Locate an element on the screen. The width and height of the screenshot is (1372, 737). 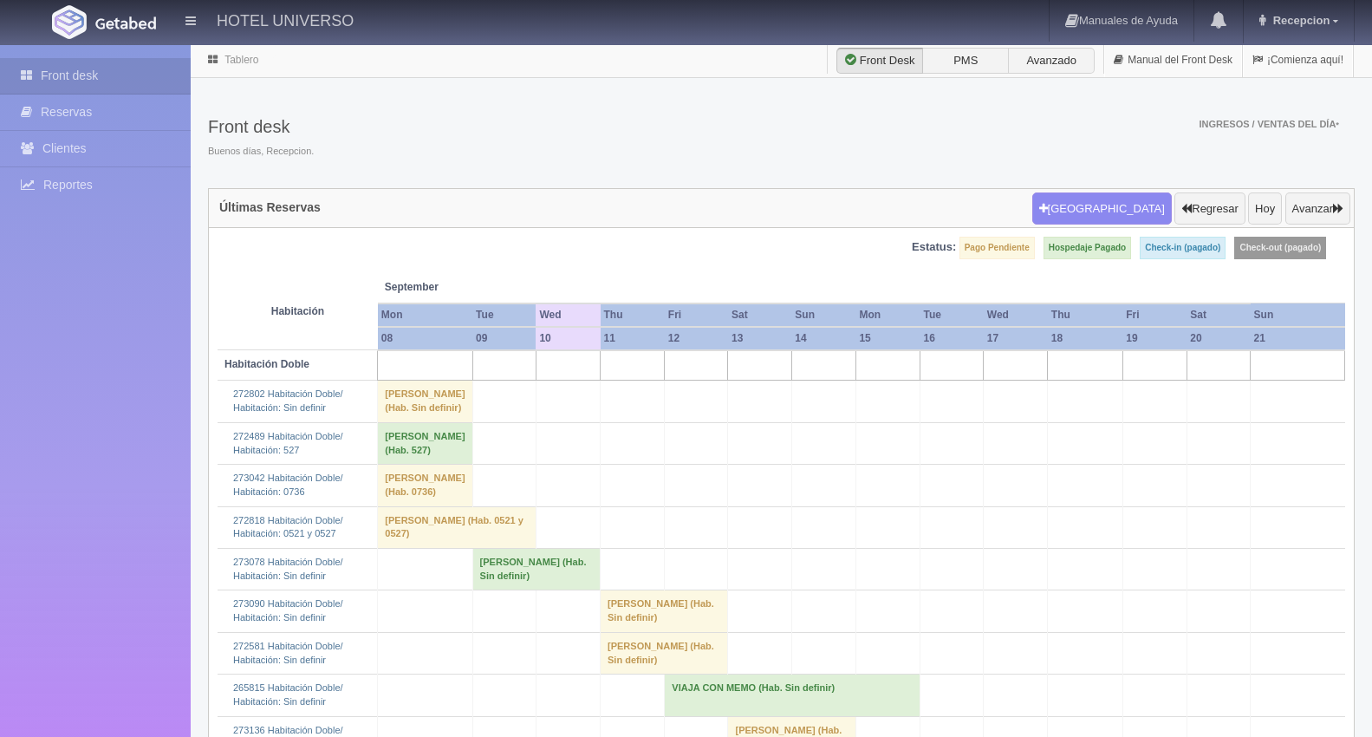
a: Manual del Front Desk is located at coordinates (1173, 60).